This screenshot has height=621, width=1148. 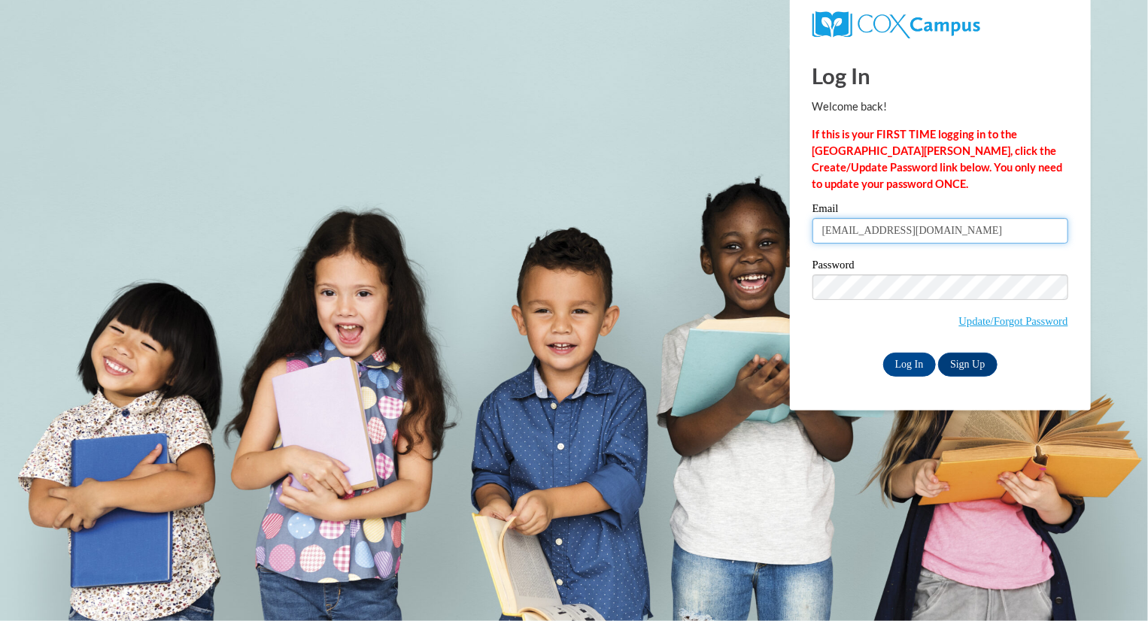 I want to click on img: COX Campus, so click(x=896, y=25).